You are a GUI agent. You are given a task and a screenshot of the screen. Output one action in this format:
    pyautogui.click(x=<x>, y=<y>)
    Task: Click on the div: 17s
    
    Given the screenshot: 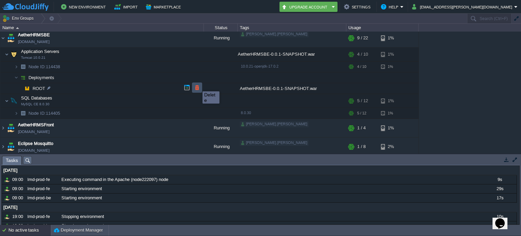 What is the action you would take?
    pyautogui.click(x=499, y=198)
    